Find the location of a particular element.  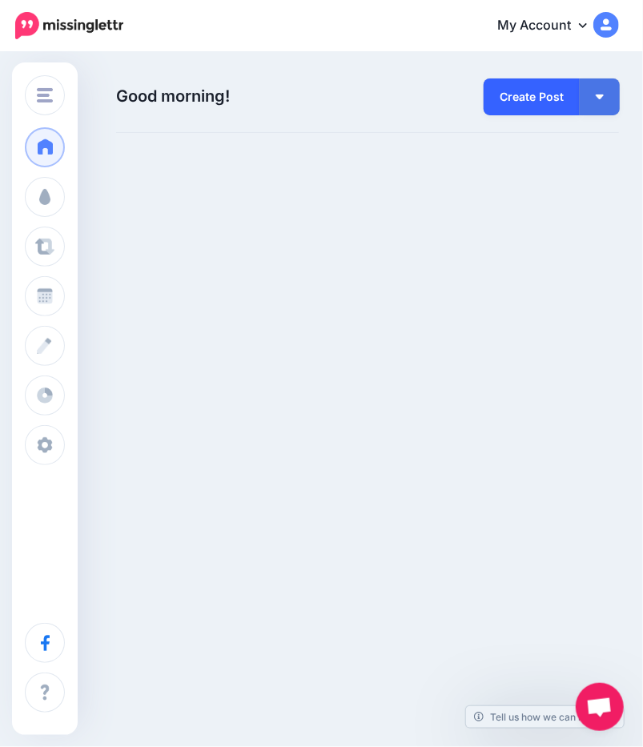

div: Open chat is located at coordinates (600, 707).